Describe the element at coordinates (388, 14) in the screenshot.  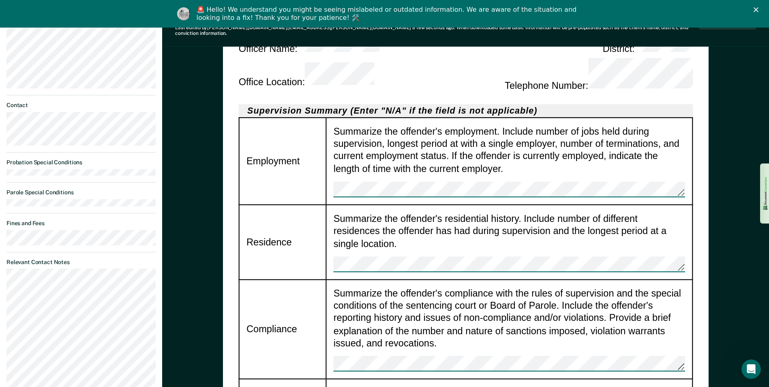
I see `div: 🚨 Hello! We understand you might be seeing mislabeled or outdated information. We are aware of th...` at that location.